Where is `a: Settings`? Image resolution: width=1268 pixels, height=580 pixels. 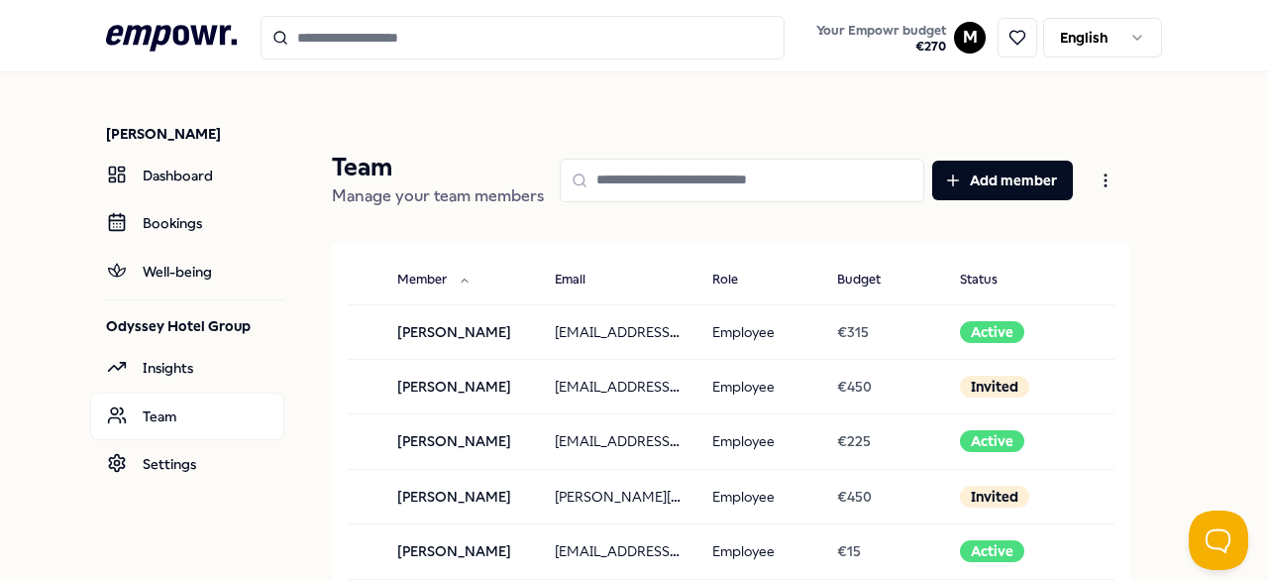
a: Settings is located at coordinates (187, 464).